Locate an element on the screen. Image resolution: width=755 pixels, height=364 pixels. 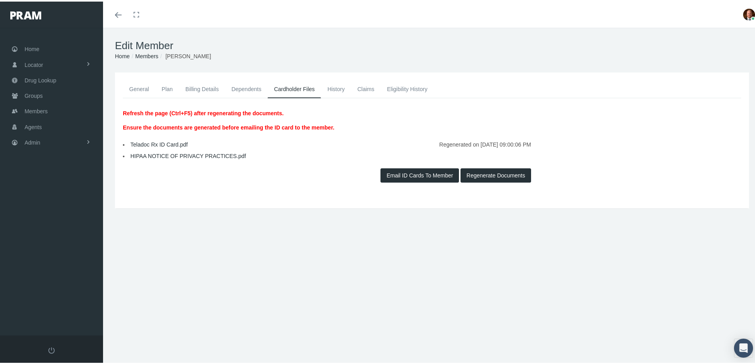
span: Home is located at coordinates (32, 48).